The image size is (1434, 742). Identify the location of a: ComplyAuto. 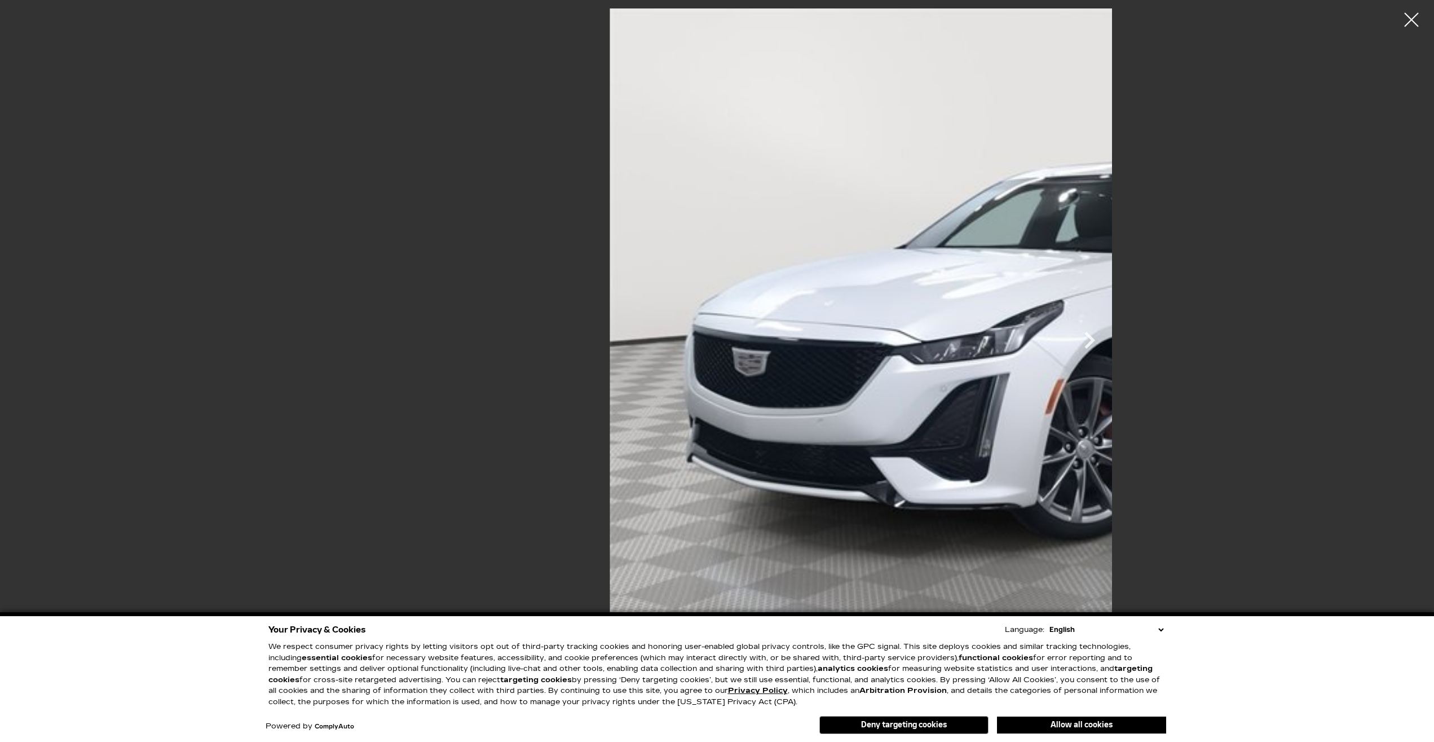
(334, 726).